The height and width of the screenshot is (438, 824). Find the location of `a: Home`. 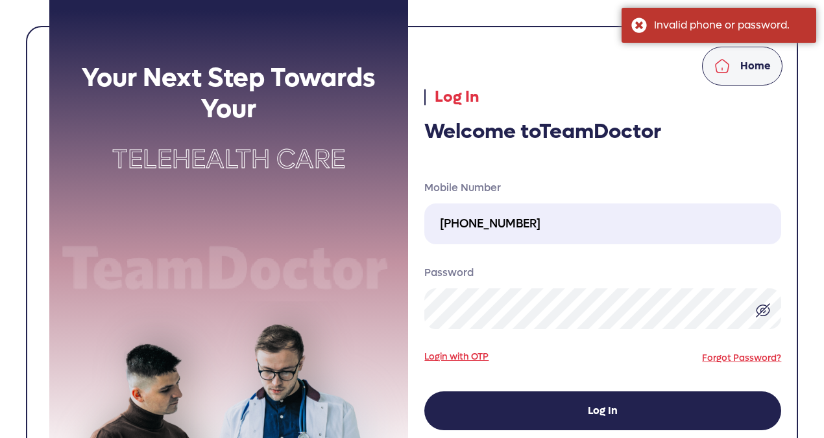

a: Home is located at coordinates (742, 66).